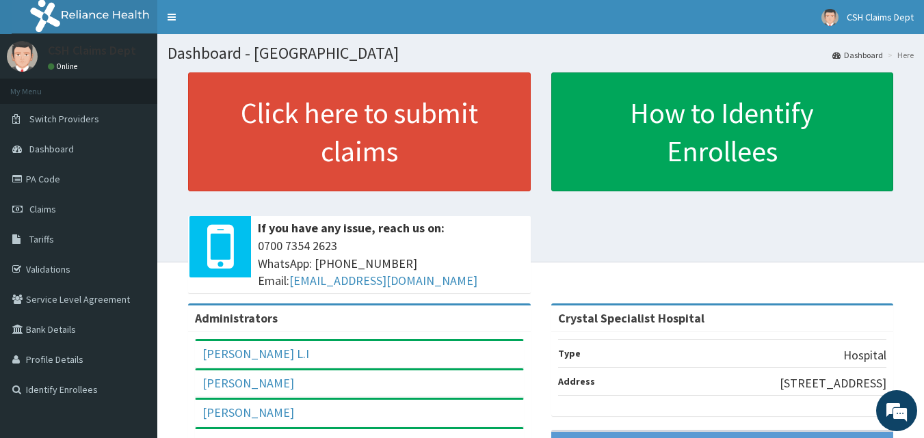  I want to click on span: Claims, so click(42, 209).